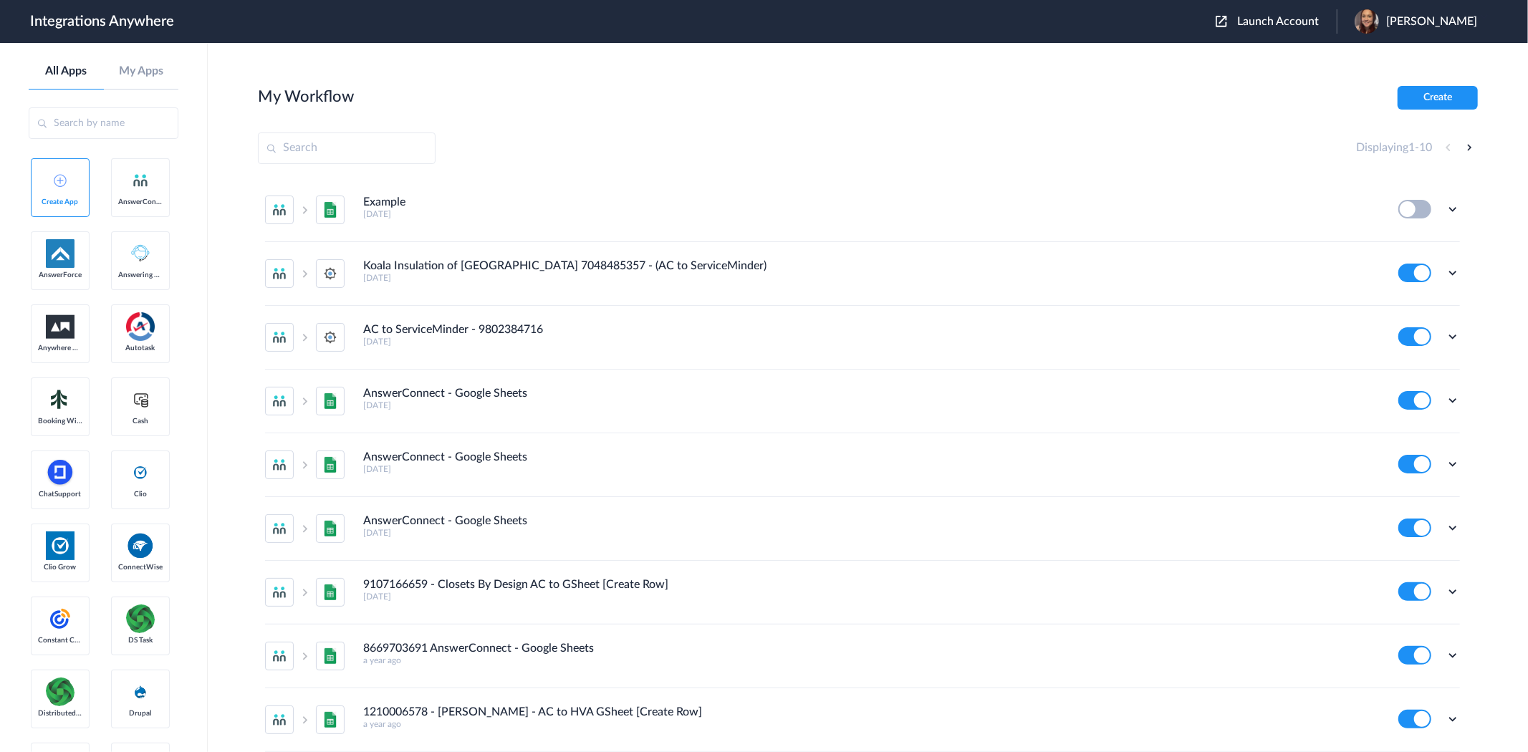 The height and width of the screenshot is (752, 1528). Describe the element at coordinates (60, 640) in the screenshot. I see `span: Constant Contact` at that location.